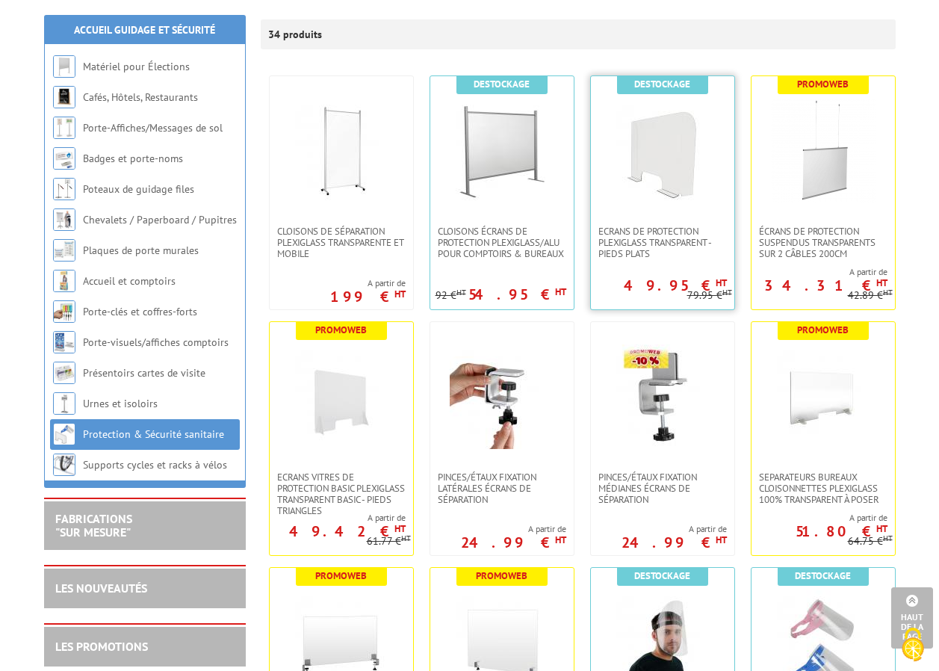 The height and width of the screenshot is (671, 939). Describe the element at coordinates (913, 646) in the screenshot. I see `button: Cookies (fenêtre modale)` at that location.